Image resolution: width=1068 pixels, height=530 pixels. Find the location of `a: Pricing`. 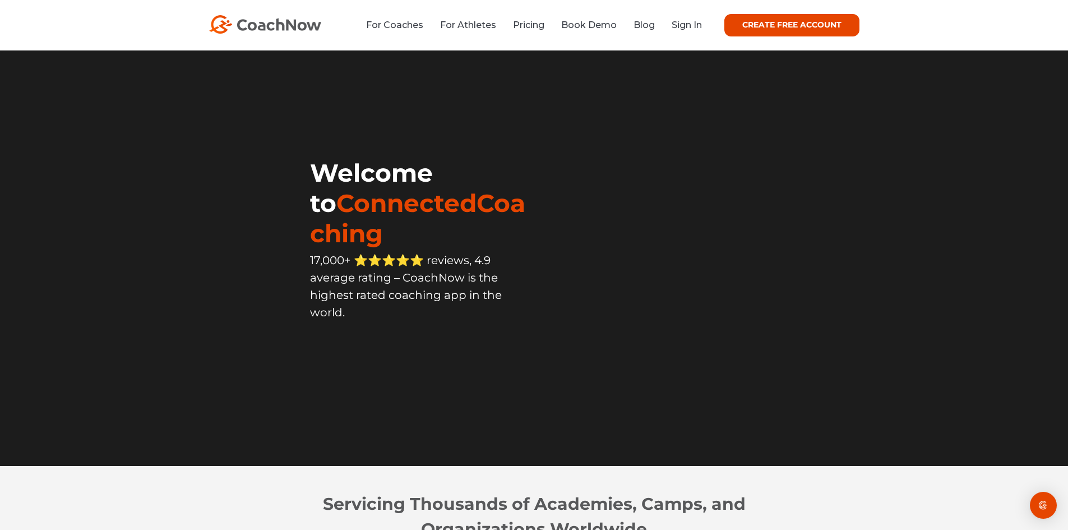

a: Pricing is located at coordinates (528, 25).